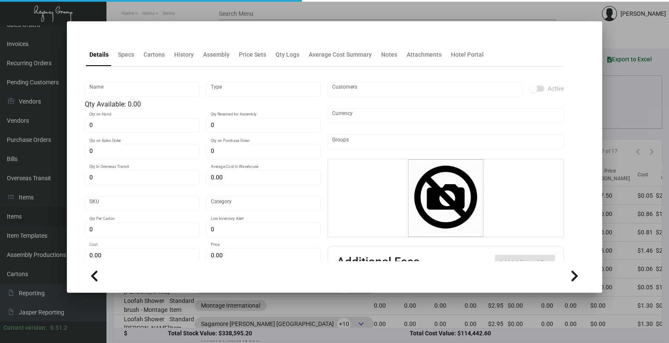  Describe the element at coordinates (203, 104) in the screenshot. I see `div: Qty Available: 0.00` at that location.